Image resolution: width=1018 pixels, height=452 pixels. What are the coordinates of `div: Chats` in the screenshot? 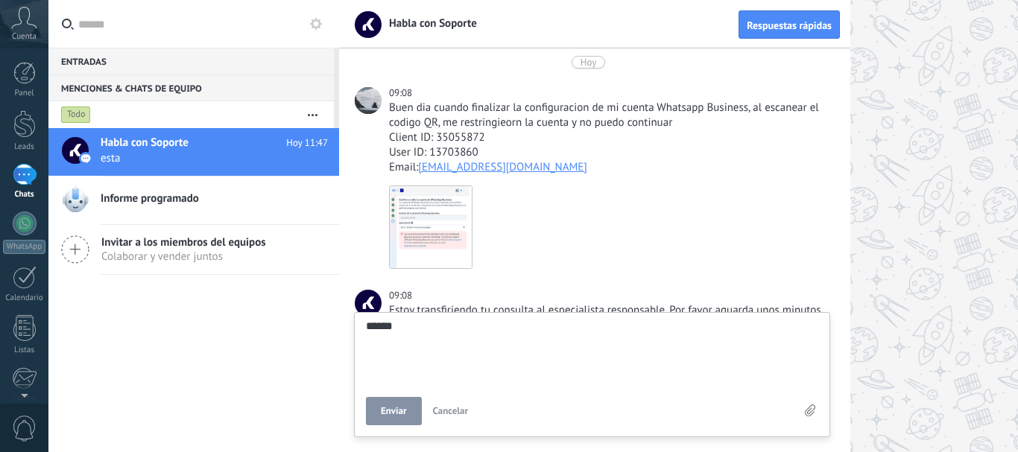 It's located at (25, 195).